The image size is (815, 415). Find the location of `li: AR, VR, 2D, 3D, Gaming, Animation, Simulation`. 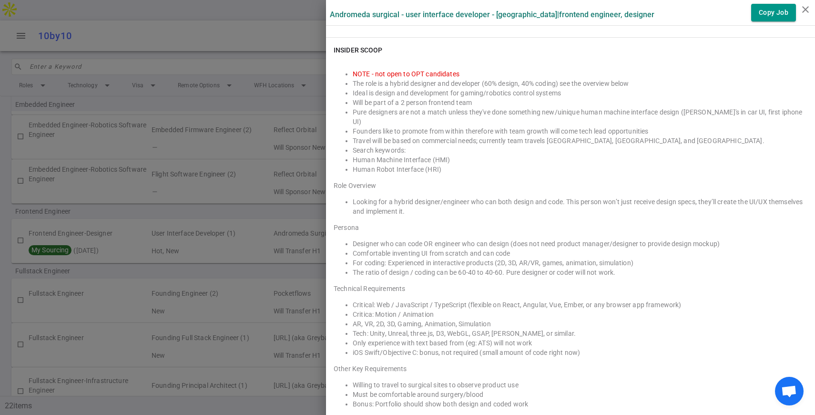

li: AR, VR, 2D, 3D, Gaming, Animation, Simulation is located at coordinates (580, 324).